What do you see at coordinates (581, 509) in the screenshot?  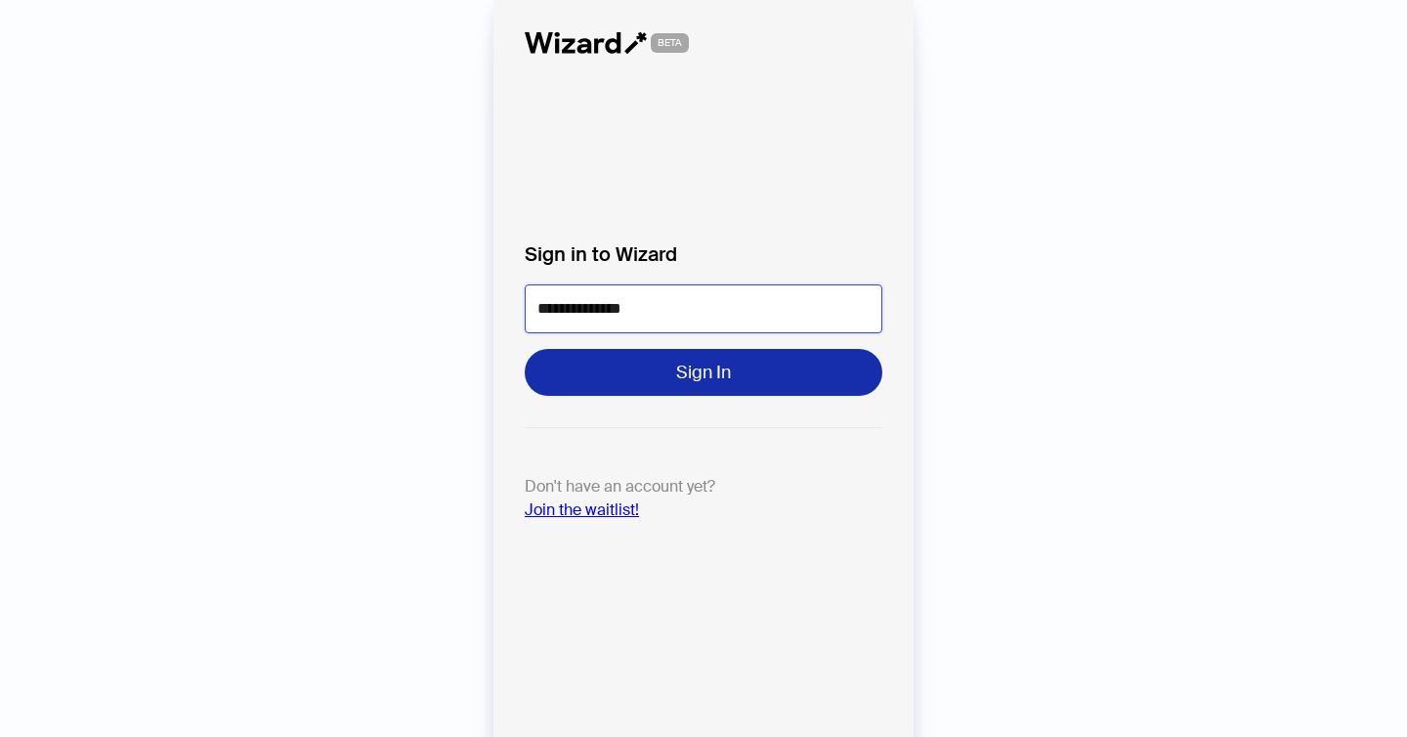 I see `a: Join the waitlist!` at bounding box center [581, 509].